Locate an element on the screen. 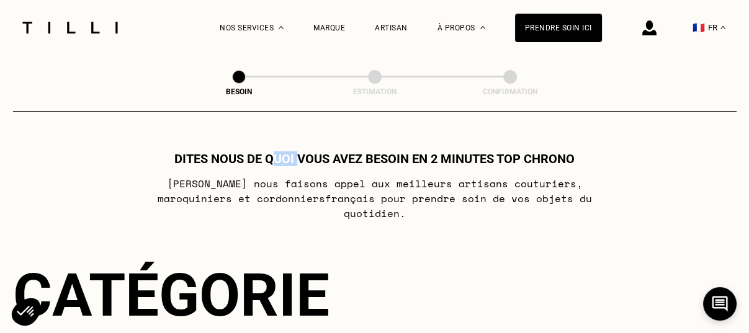 Image resolution: width=749 pixels, height=333 pixels. h1: Dites nous de quoi vous avez besoin en 2 minutes top chrono is located at coordinates (374, 159).